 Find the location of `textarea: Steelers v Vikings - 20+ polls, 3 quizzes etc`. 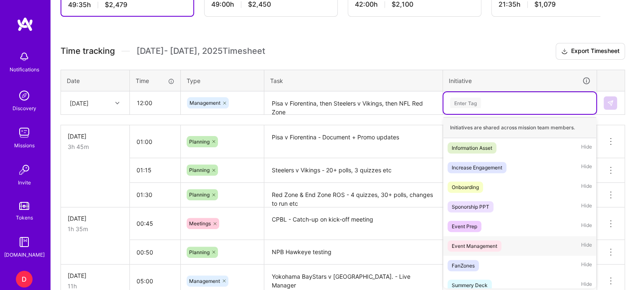

textarea: Steelers v Vikings - 20+ polls, 3 quizzes etc is located at coordinates (353, 170).